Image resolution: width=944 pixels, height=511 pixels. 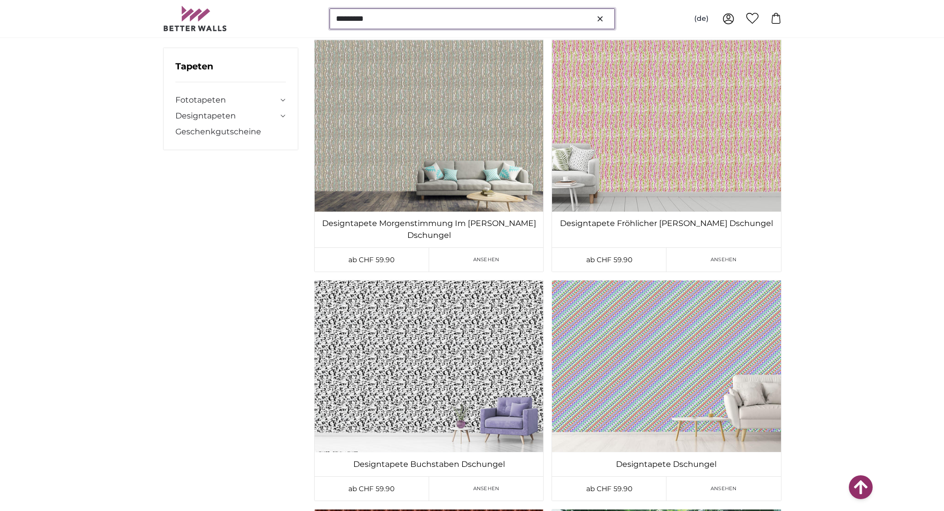 What do you see at coordinates (231, 132) in the screenshot?
I see `a: Geschenkgutscheine` at bounding box center [231, 132].